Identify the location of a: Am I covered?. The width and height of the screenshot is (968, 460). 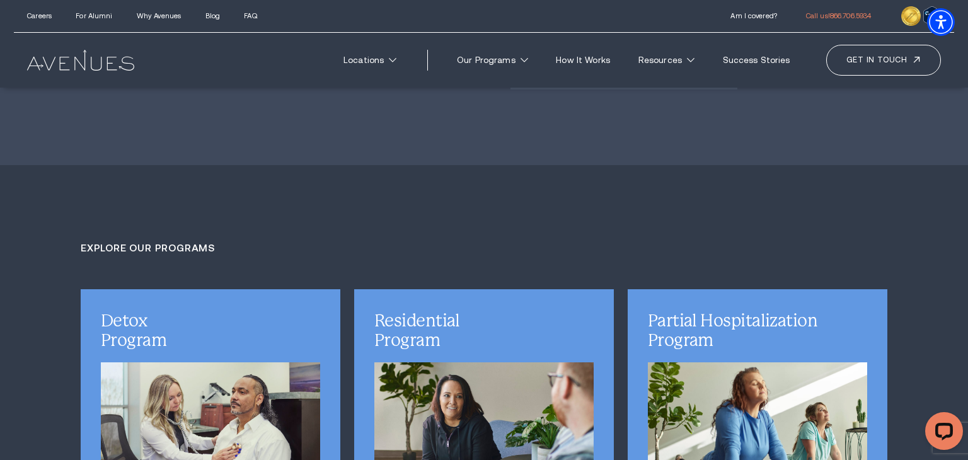
(753, 16).